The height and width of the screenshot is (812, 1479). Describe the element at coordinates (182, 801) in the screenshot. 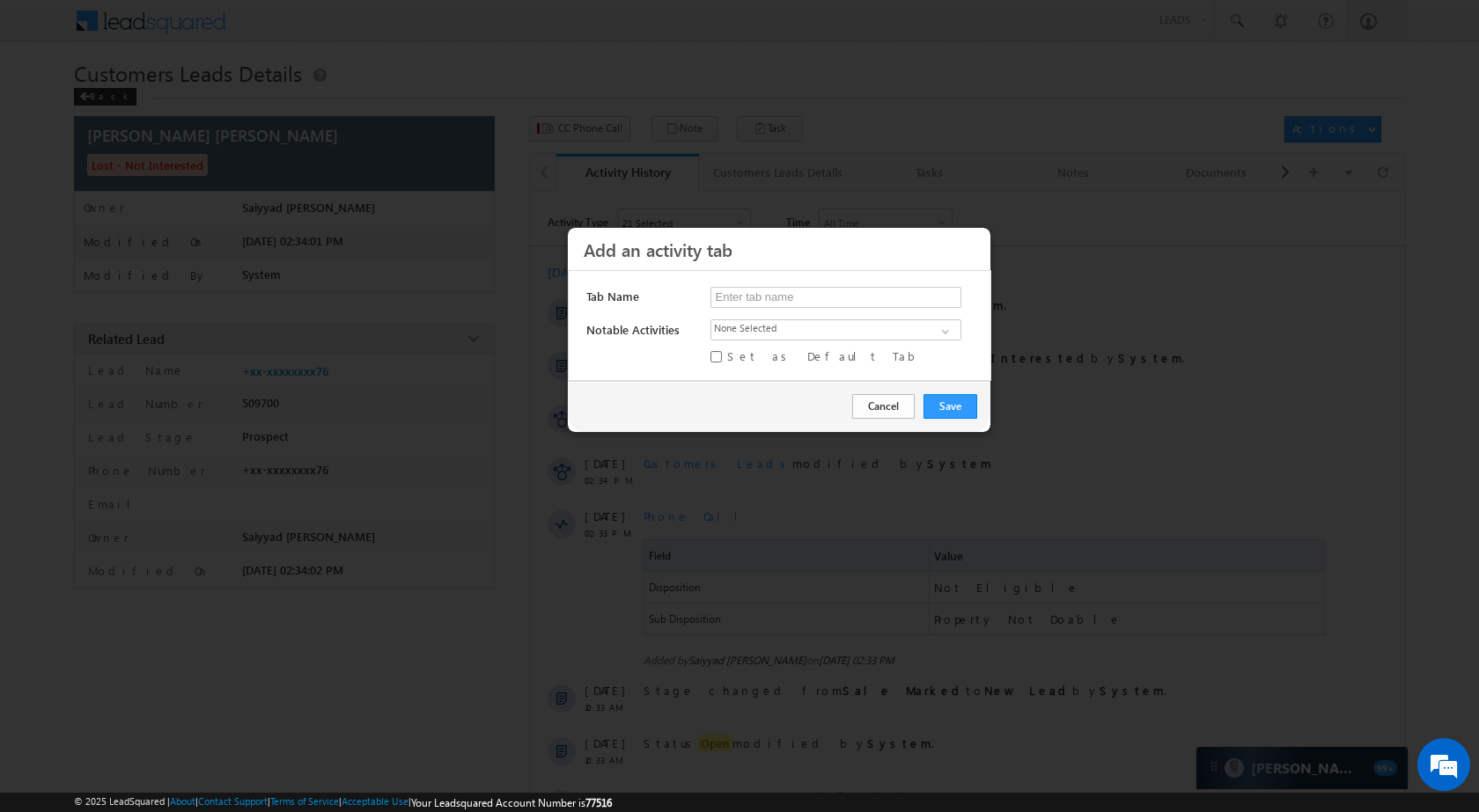

I see `a: About` at that location.